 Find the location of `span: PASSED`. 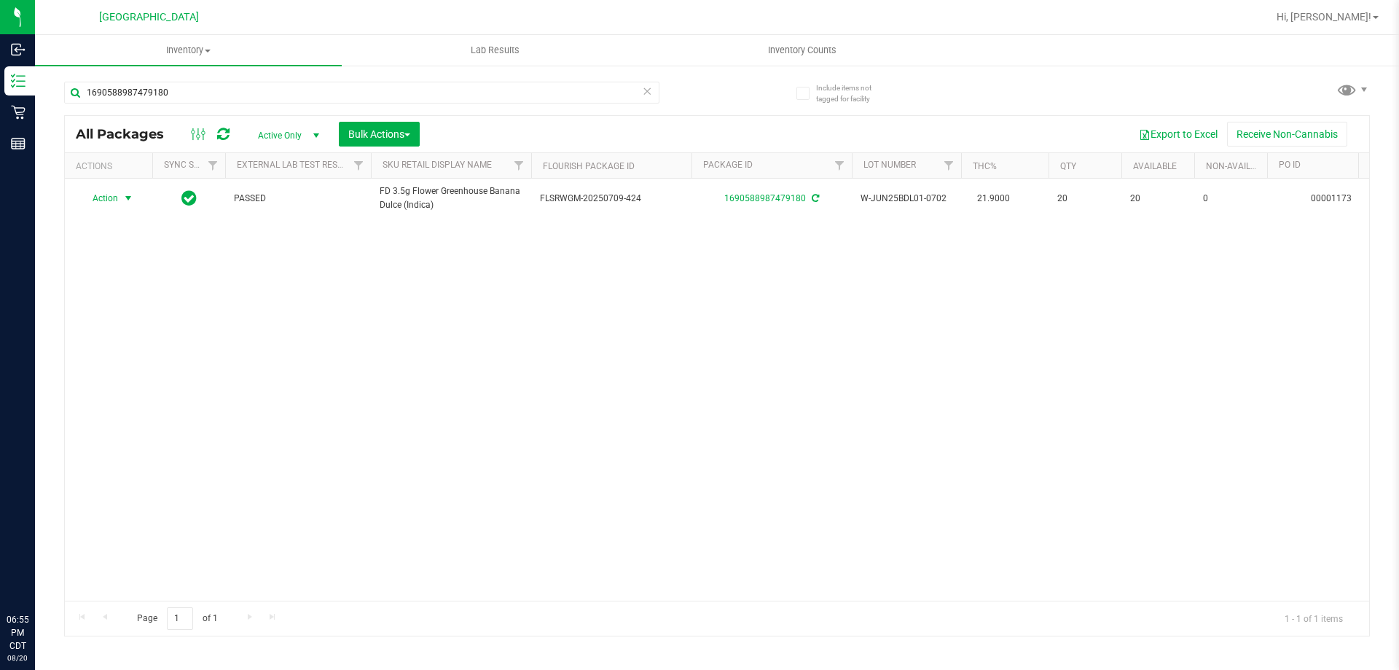

span: PASSED is located at coordinates (298, 198).